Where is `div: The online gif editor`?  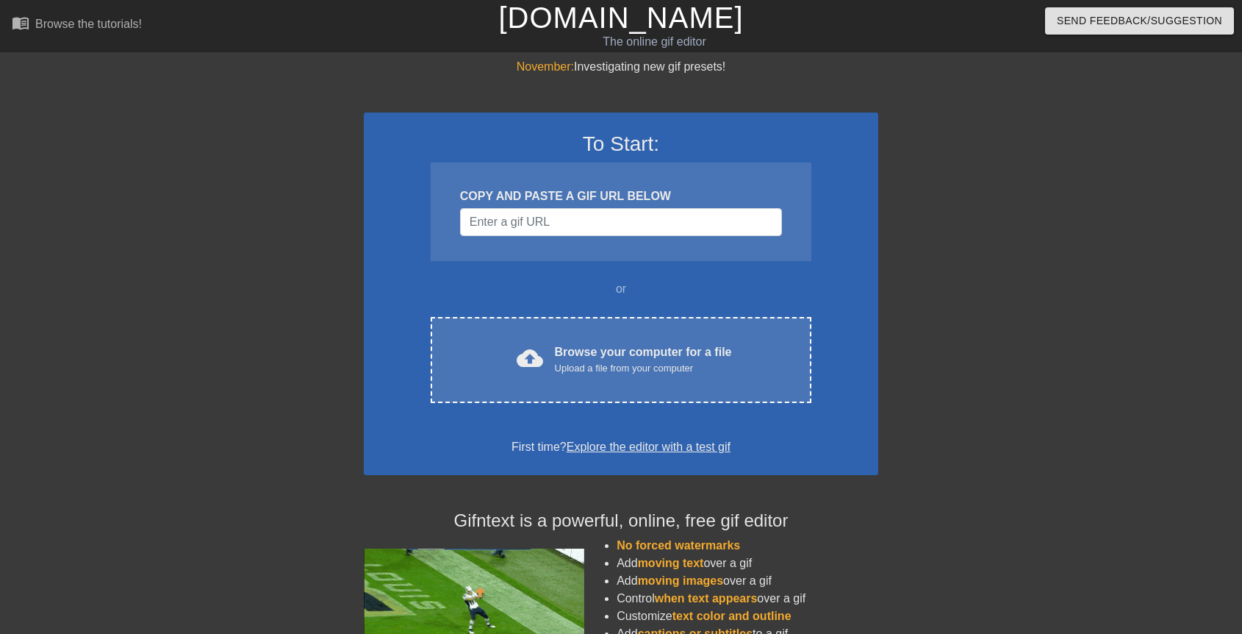 div: The online gif editor is located at coordinates (654, 42).